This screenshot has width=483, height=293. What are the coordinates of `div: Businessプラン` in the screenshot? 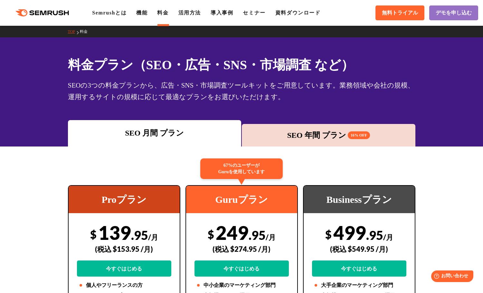 It's located at (359, 199).